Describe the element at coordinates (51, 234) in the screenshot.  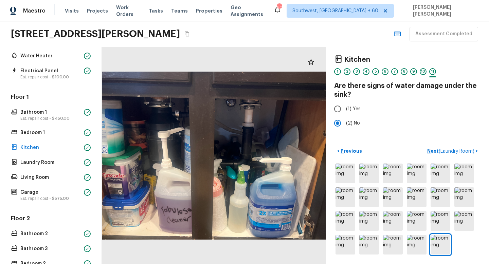
I see `p: Bathroom 2` at that location.